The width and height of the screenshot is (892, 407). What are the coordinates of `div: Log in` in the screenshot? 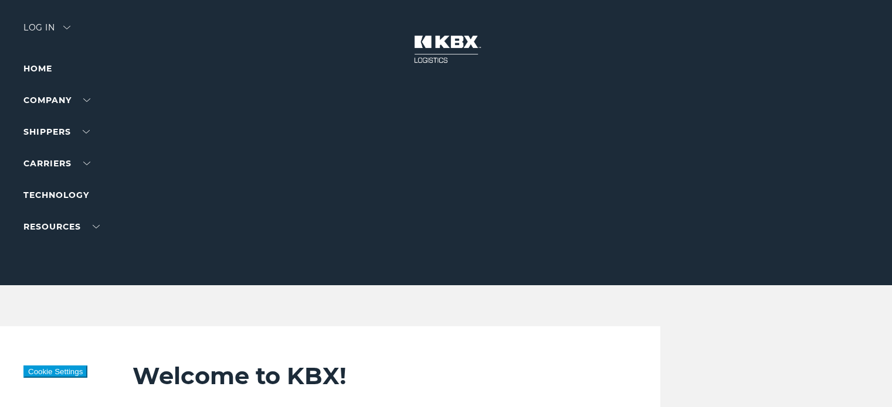 It's located at (47, 32).